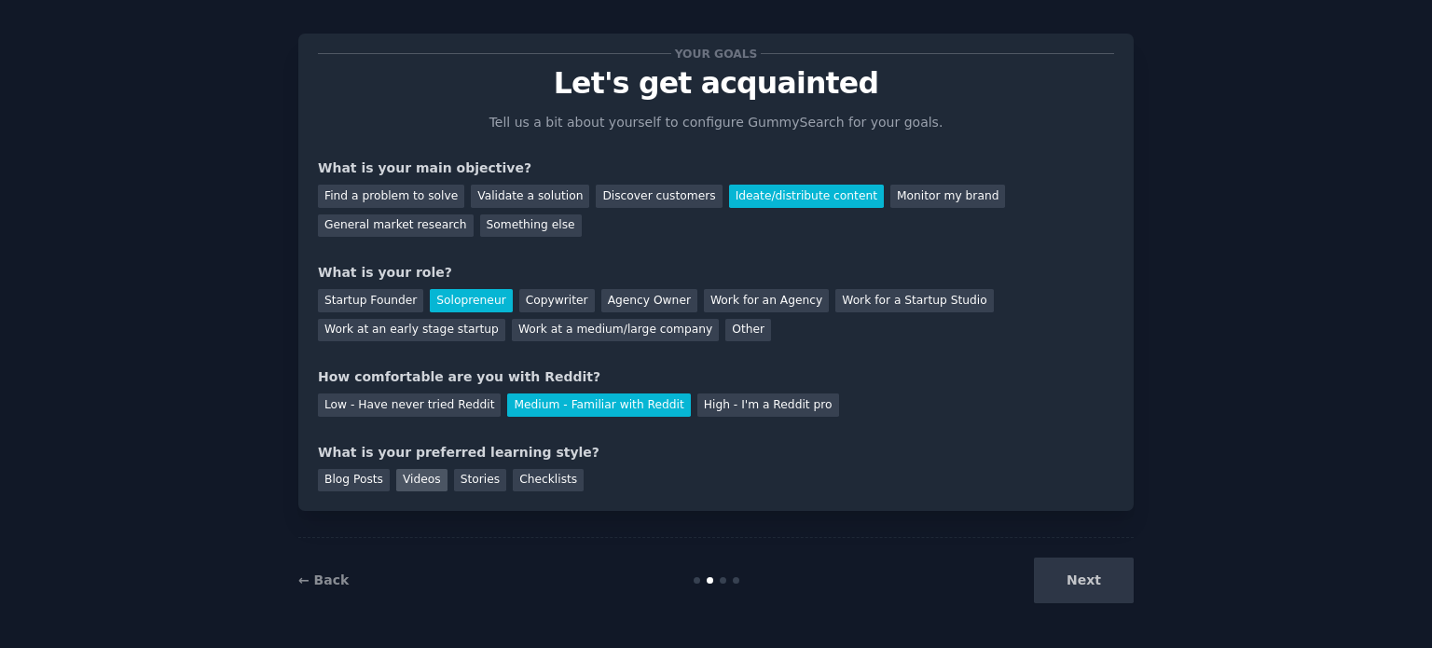 The image size is (1432, 648). What do you see at coordinates (557, 300) in the screenshot?
I see `div: Copywriter` at bounding box center [557, 300].